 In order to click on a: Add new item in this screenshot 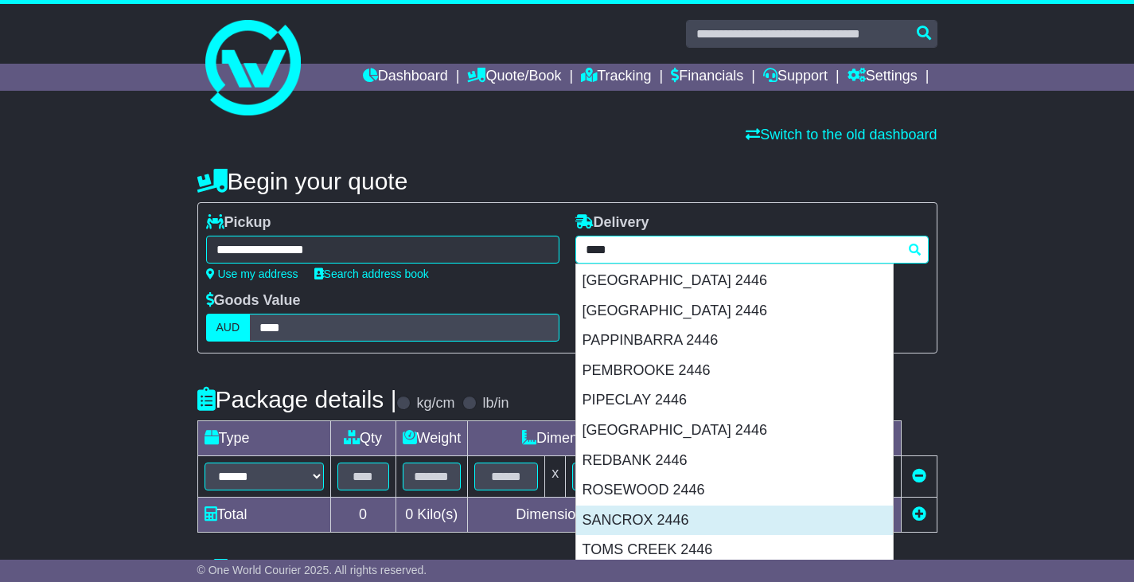, I will do `click(919, 514)`.